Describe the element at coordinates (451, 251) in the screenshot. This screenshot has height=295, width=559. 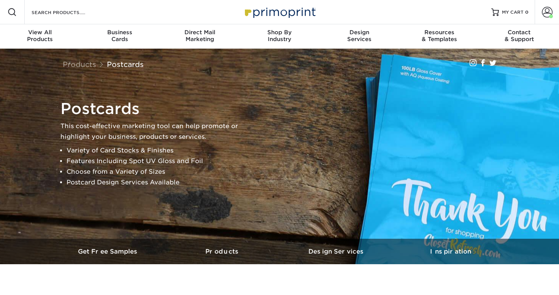
I see `a: Inspiration` at that location.